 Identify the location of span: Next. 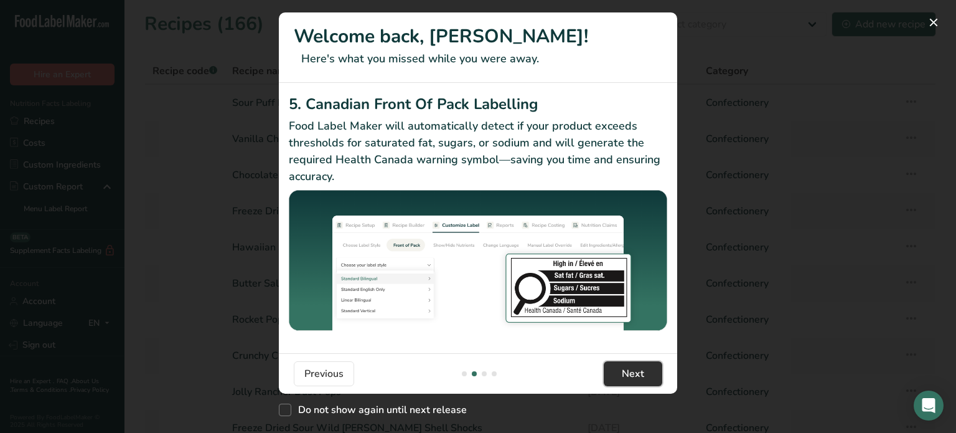
(633, 374).